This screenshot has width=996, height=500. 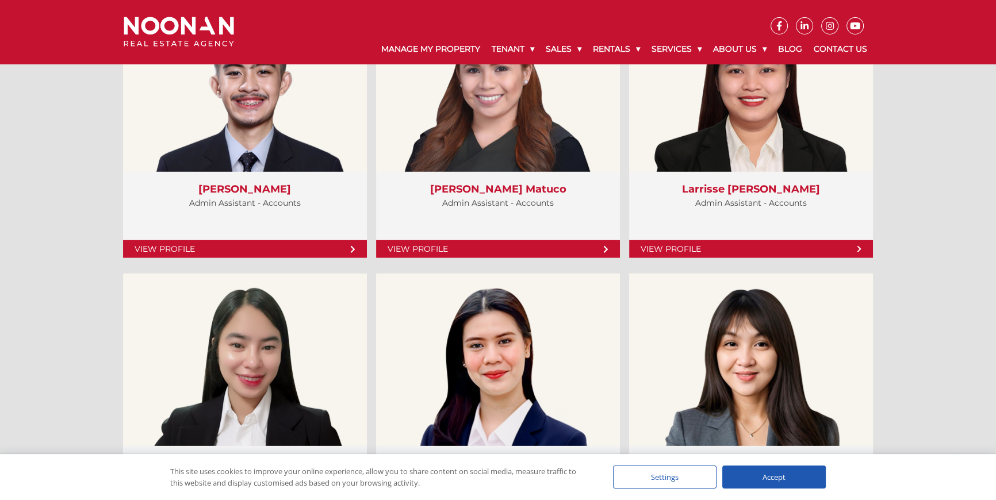 What do you see at coordinates (616, 49) in the screenshot?
I see `a: Rentals` at bounding box center [616, 49].